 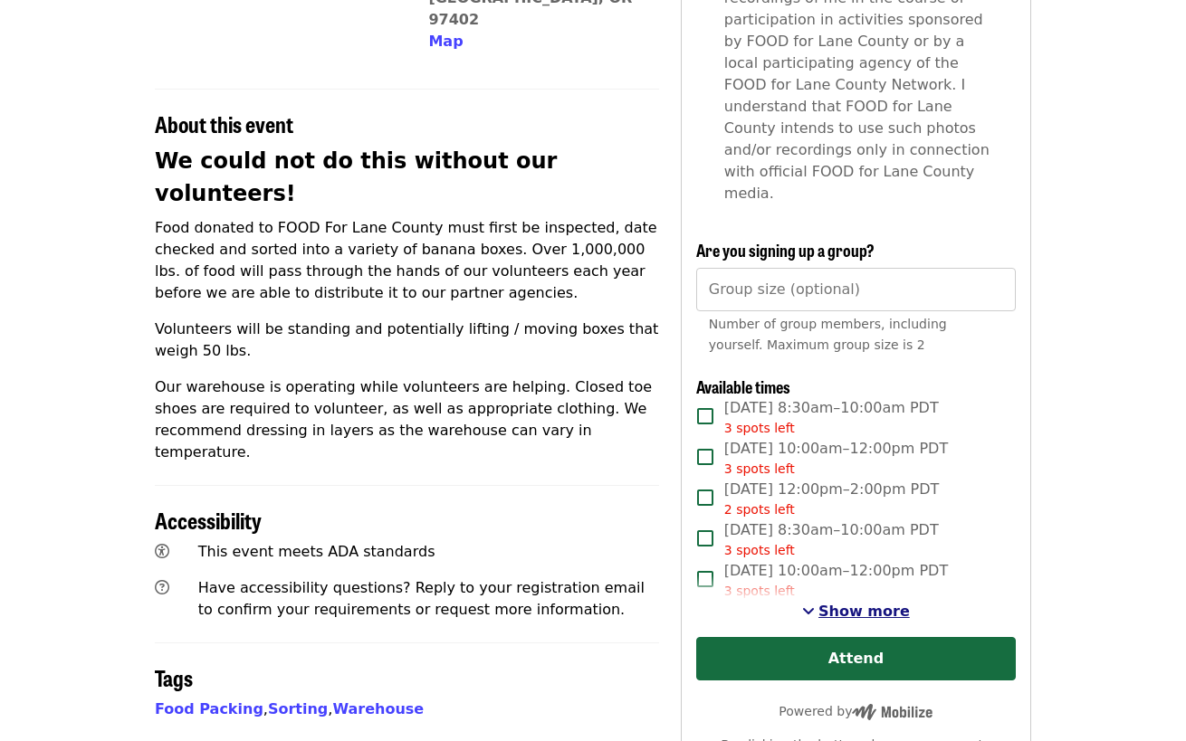 What do you see at coordinates (174, 677) in the screenshot?
I see `span: Tags` at bounding box center [174, 677].